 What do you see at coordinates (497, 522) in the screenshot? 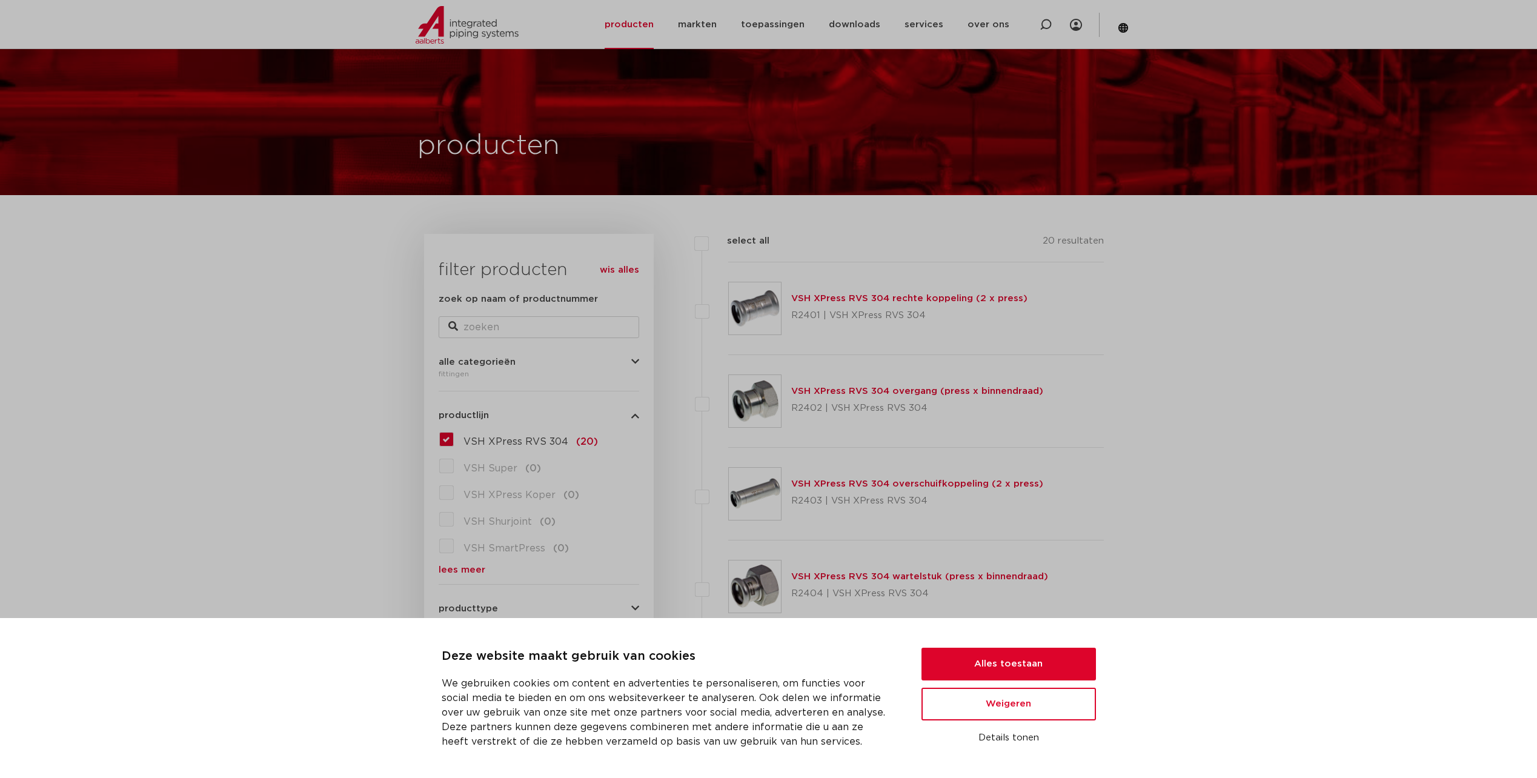
I see `span: VSH Shurjoint` at bounding box center [497, 522].